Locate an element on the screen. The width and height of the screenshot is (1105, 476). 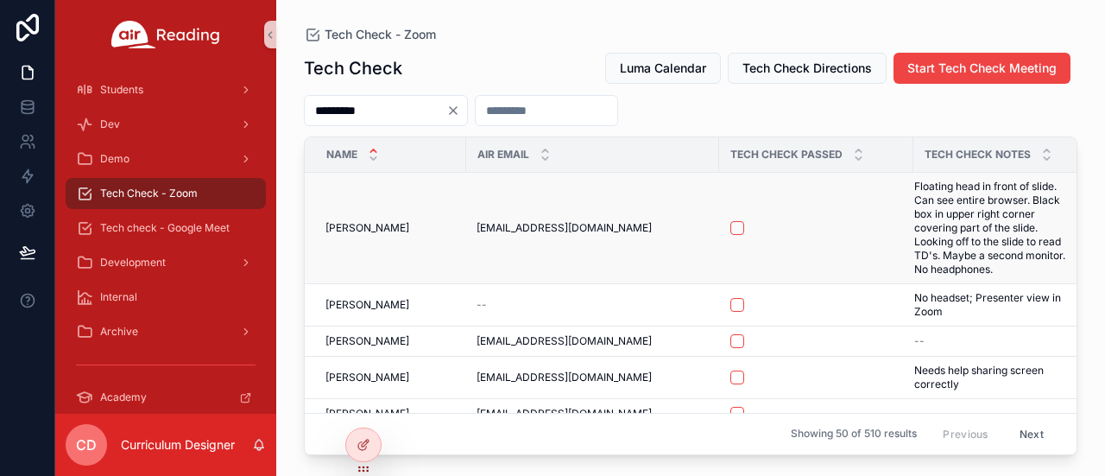
a: Tech check - Google Meet is located at coordinates (166, 228).